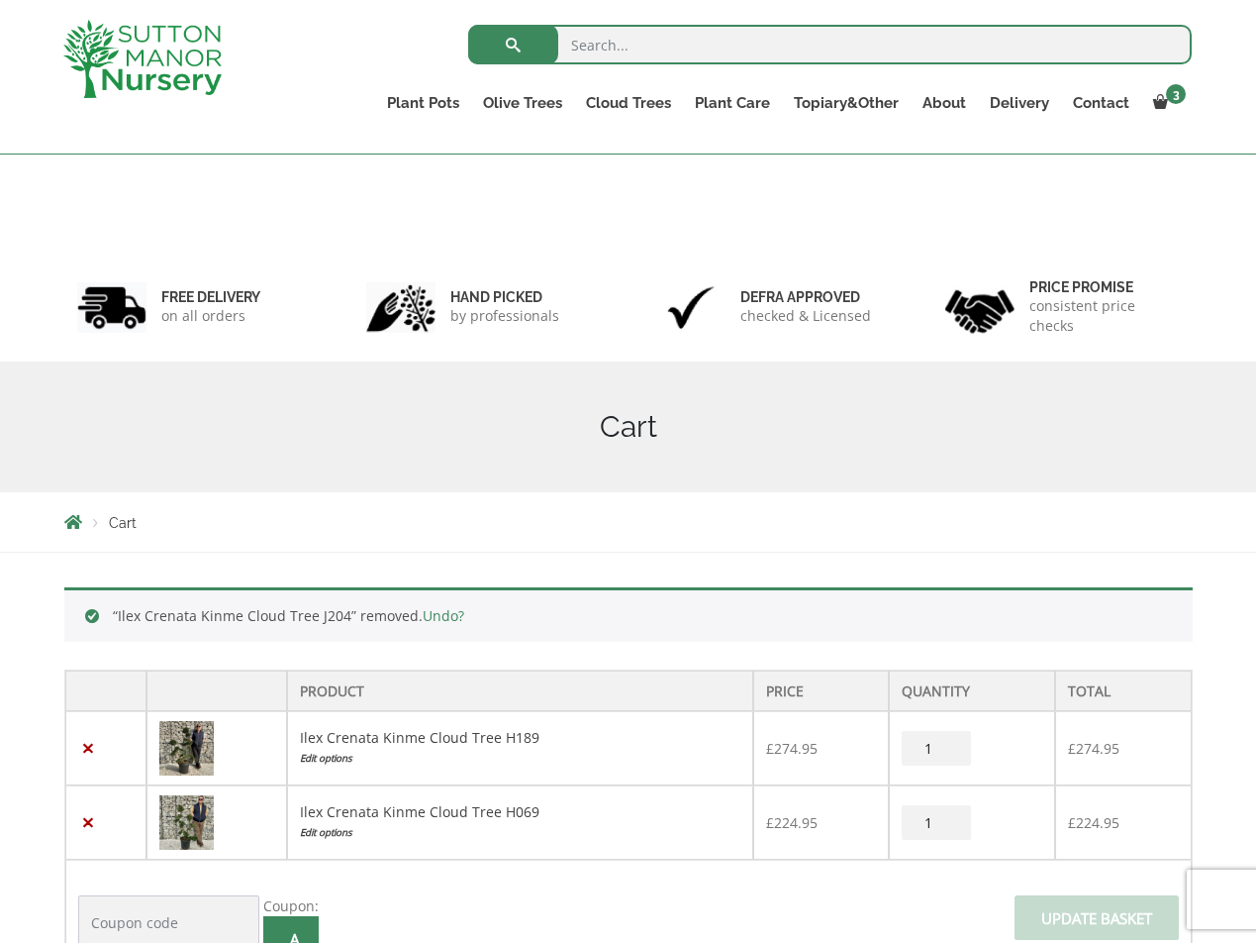 This screenshot has width=1256, height=943. I want to click on a: Delivery, so click(1020, 103).